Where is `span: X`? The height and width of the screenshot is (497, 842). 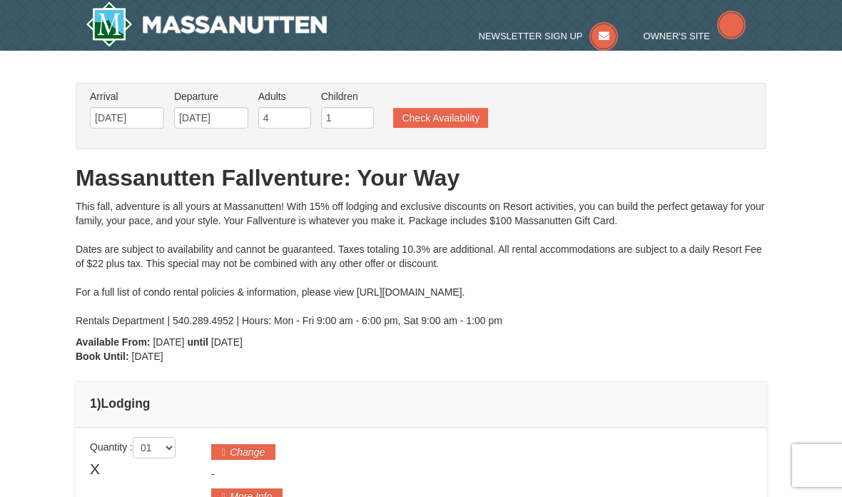
span: X is located at coordinates (95, 469).